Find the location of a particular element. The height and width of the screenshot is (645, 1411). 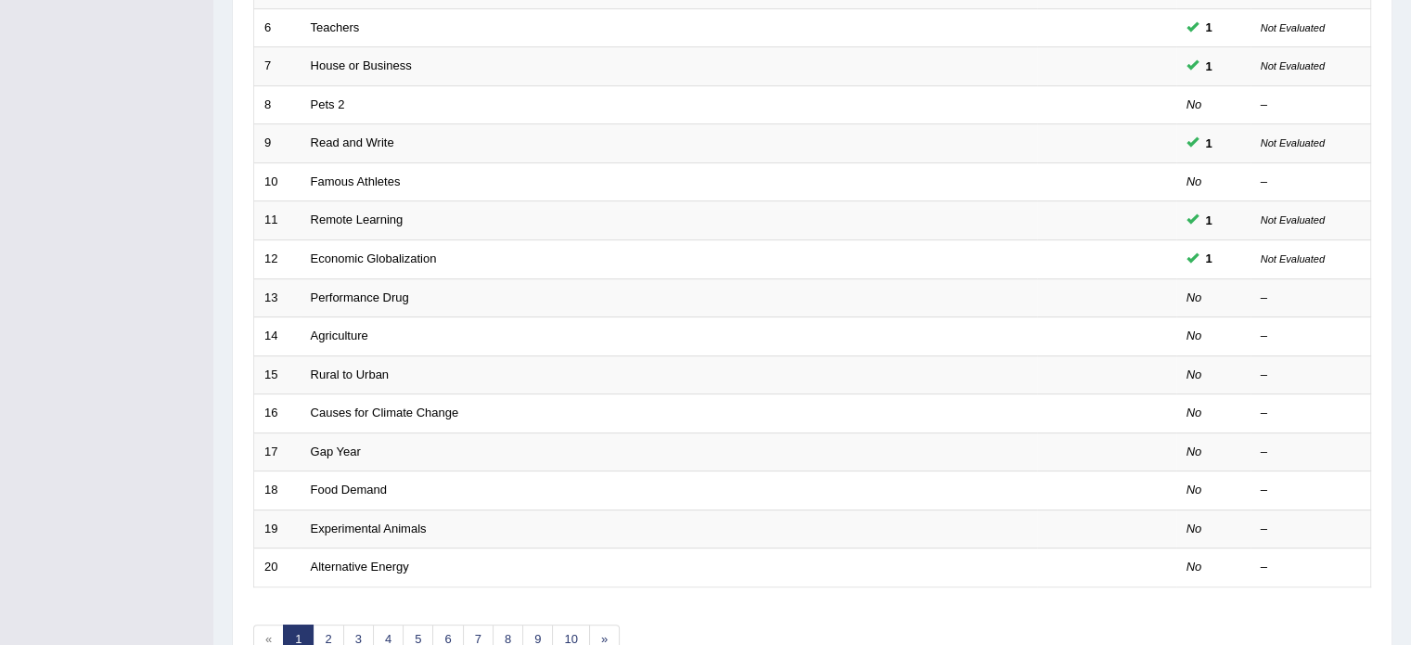

td: 8 is located at coordinates (277, 105).